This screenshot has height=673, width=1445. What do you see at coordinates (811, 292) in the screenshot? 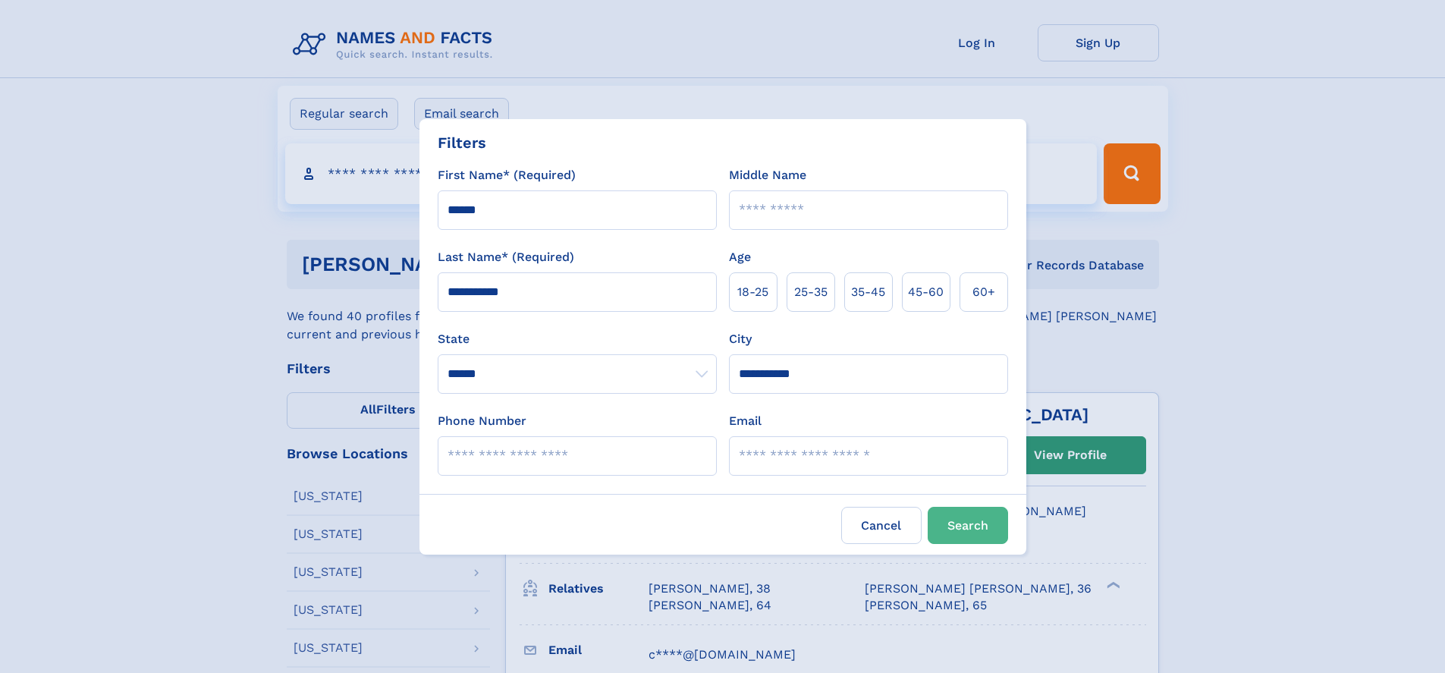
I see `span: 25‑35` at bounding box center [811, 292].